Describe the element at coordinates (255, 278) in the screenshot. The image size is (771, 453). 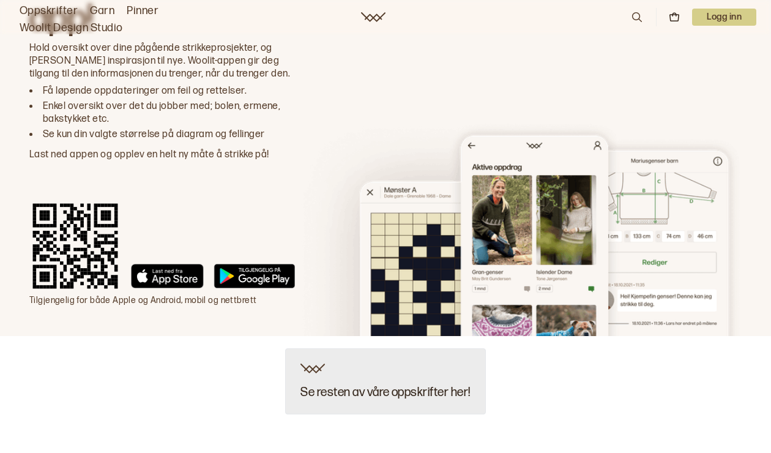
I see `a: Google Play` at that location.